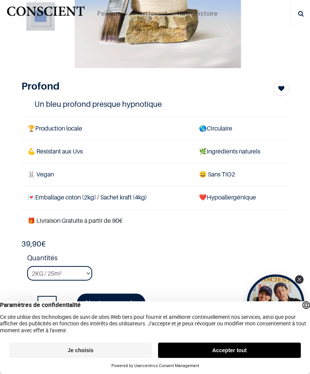 This screenshot has width=310, height=374. Describe the element at coordinates (275, 303) in the screenshot. I see `div: Open Tolstoy widget` at that location.